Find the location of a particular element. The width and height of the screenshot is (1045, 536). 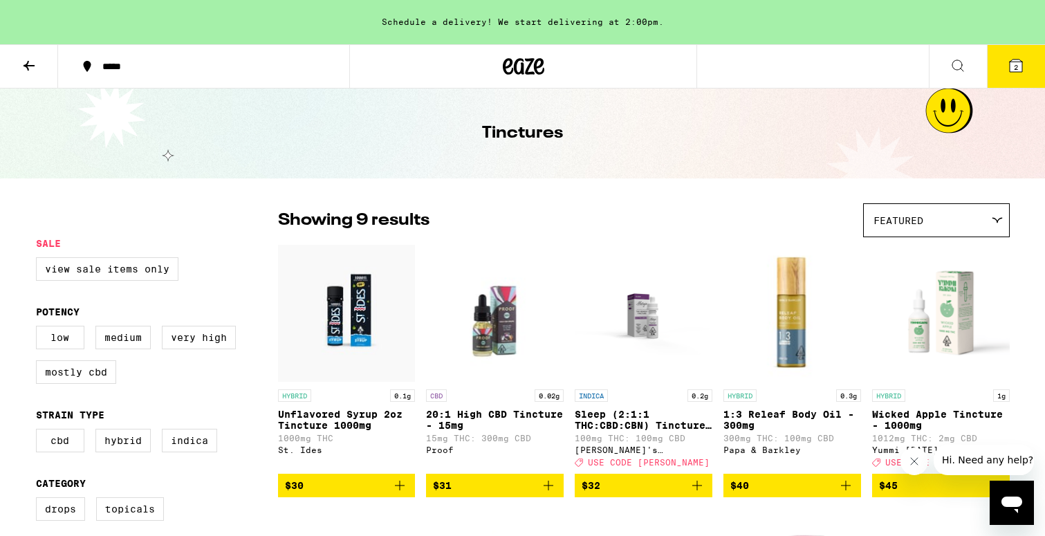

p: 0.02g is located at coordinates (549, 396).